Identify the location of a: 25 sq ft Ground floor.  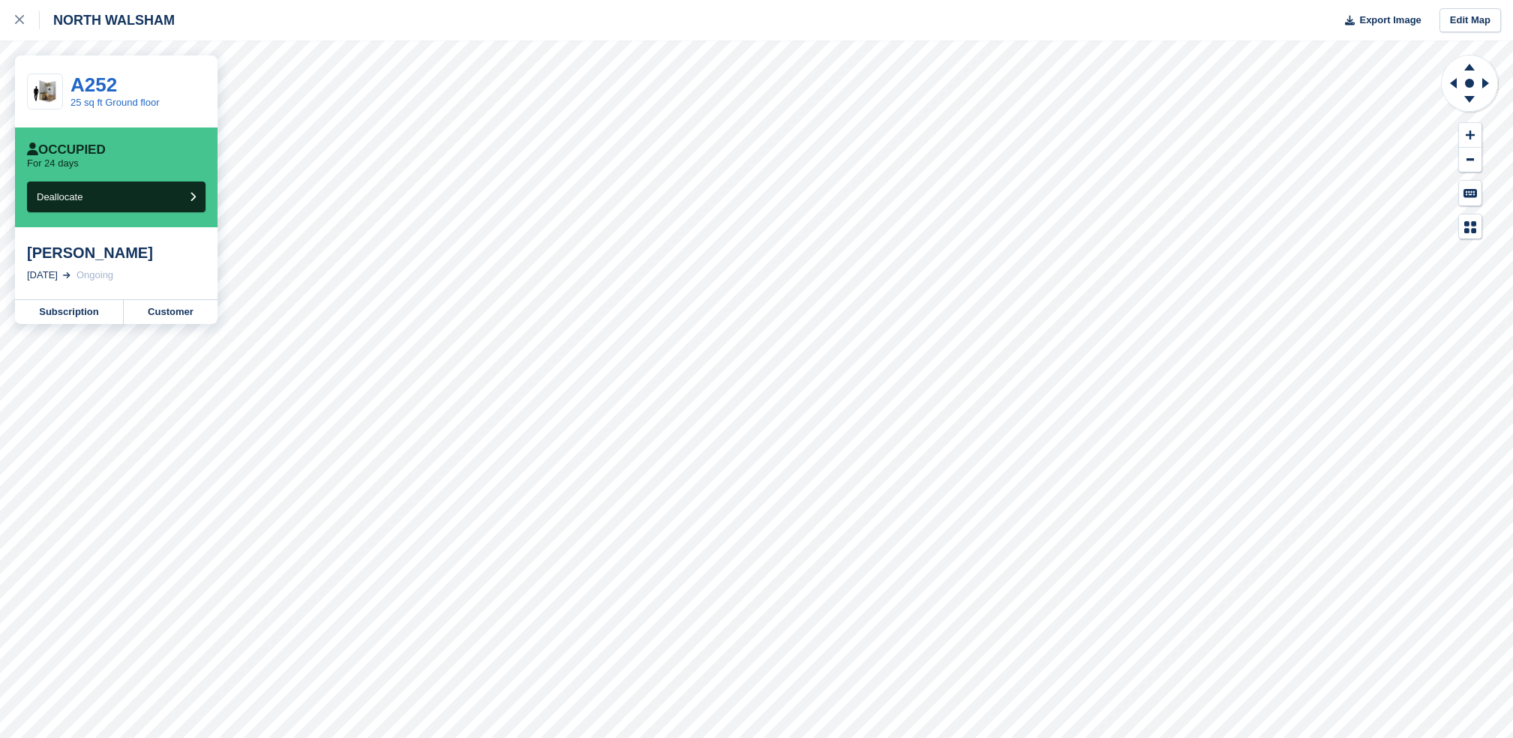
(115, 102).